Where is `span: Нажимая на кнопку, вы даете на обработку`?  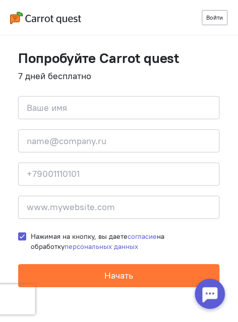
span: Нажимая на кнопку, вы даете на обработку is located at coordinates (97, 242).